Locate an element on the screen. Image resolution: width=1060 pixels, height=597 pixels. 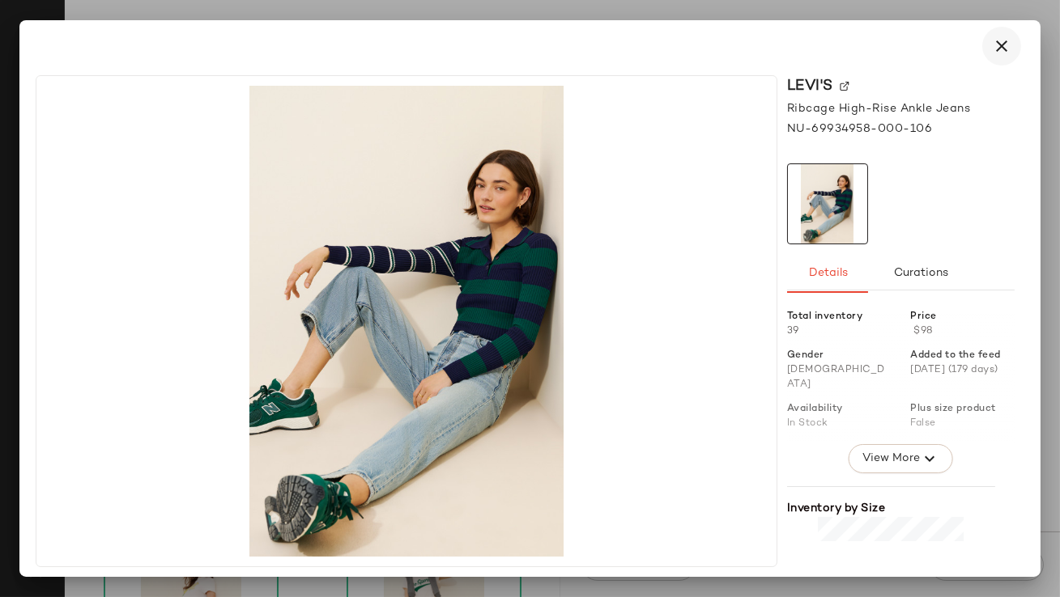
span: Ribcage High-Rise Ankle Jeans is located at coordinates (878, 108).